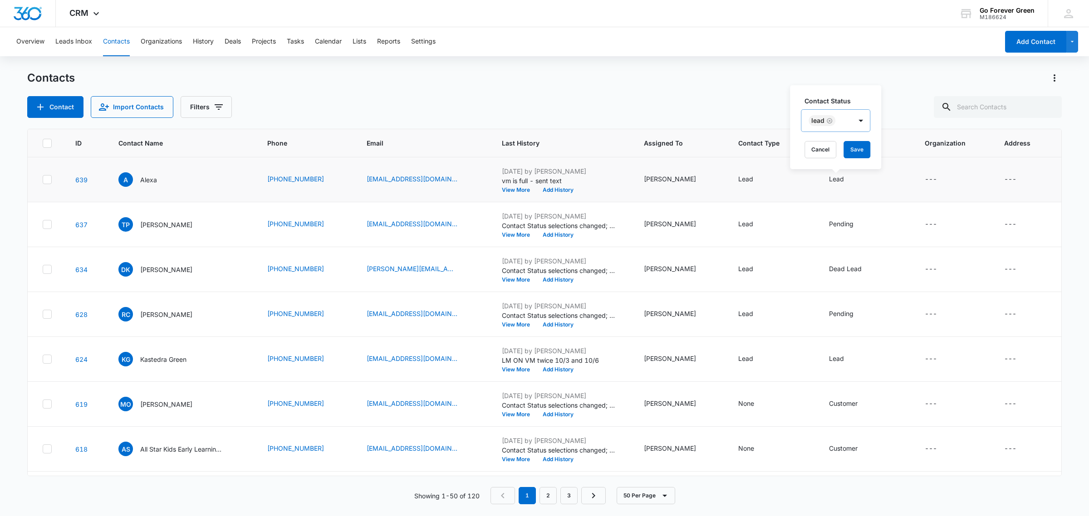  What do you see at coordinates (1055, 78) in the screenshot?
I see `button: Actions` at bounding box center [1055, 78].